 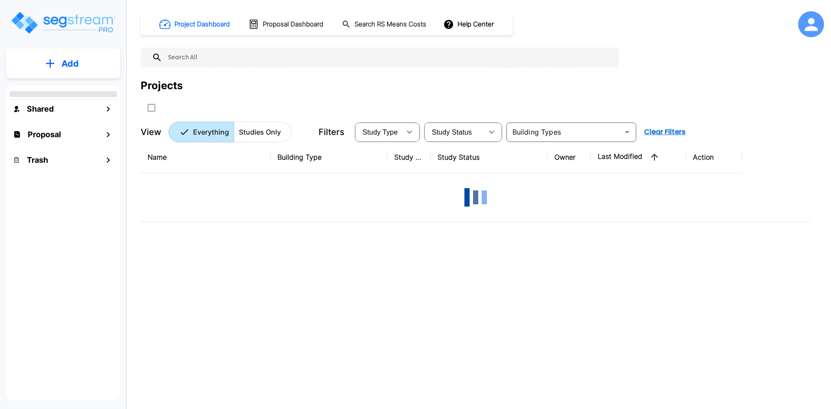 What do you see at coordinates (151, 132) in the screenshot?
I see `p: View` at bounding box center [151, 132].